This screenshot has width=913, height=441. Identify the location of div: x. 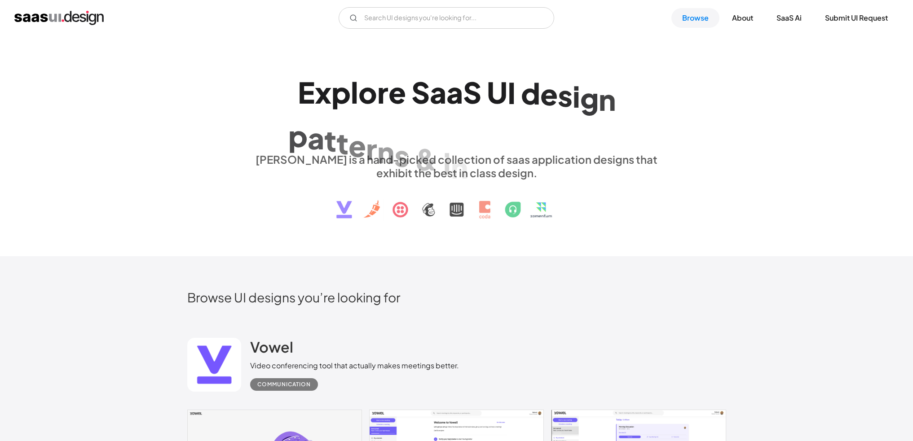
(323, 92).